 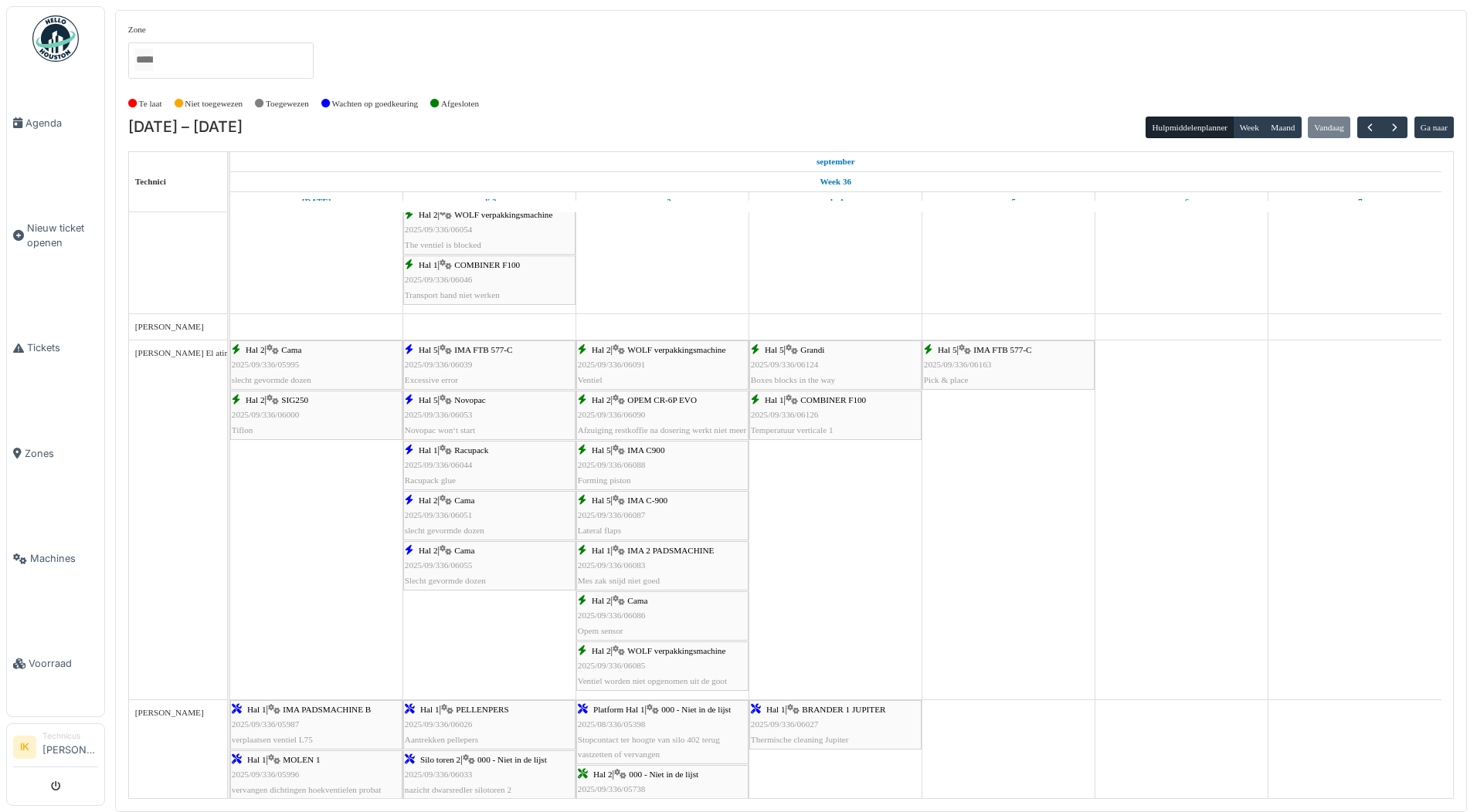 I want to click on span: COMBINER F100, so click(x=487, y=265).